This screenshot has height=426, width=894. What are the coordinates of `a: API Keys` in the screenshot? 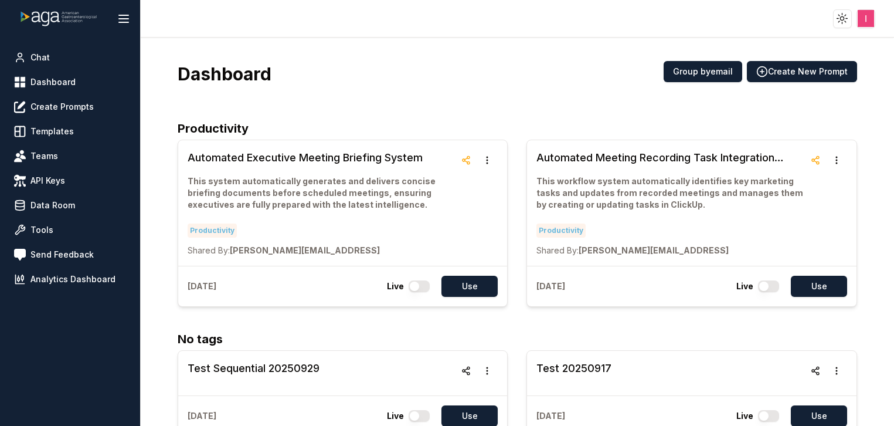 It's located at (70, 181).